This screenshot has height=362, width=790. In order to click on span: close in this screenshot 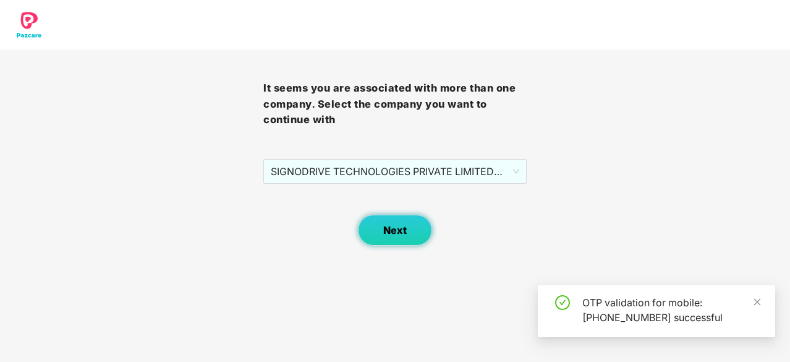, I will do `click(757, 302)`.